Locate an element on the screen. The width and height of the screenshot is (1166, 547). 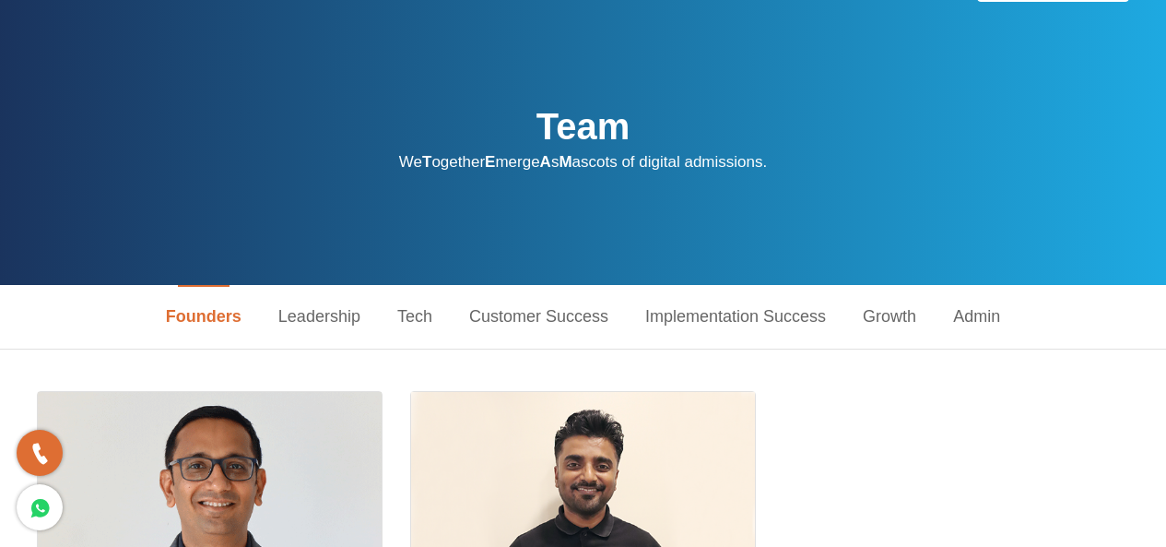
a: Leadership is located at coordinates (319, 316).